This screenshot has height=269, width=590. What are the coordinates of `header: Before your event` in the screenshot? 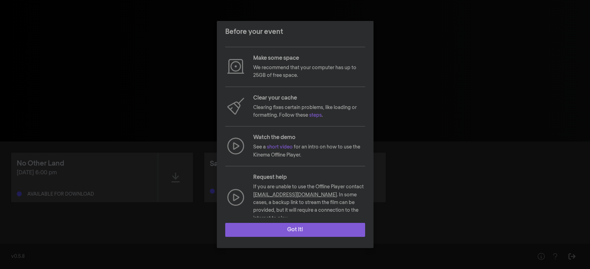 It's located at (295, 32).